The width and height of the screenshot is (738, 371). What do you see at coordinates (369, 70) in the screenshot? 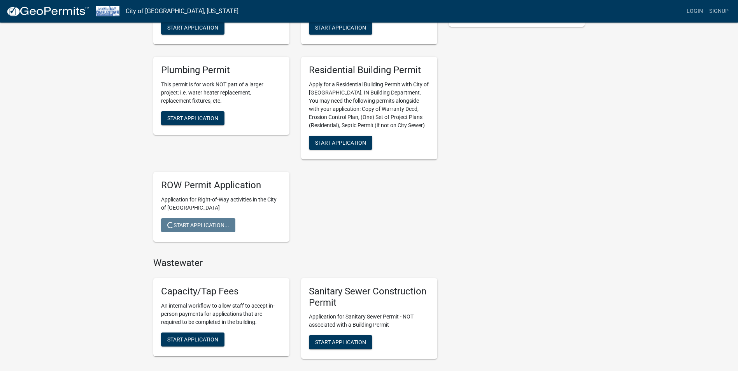
I see `h5: Residential Building Permit` at bounding box center [369, 70].